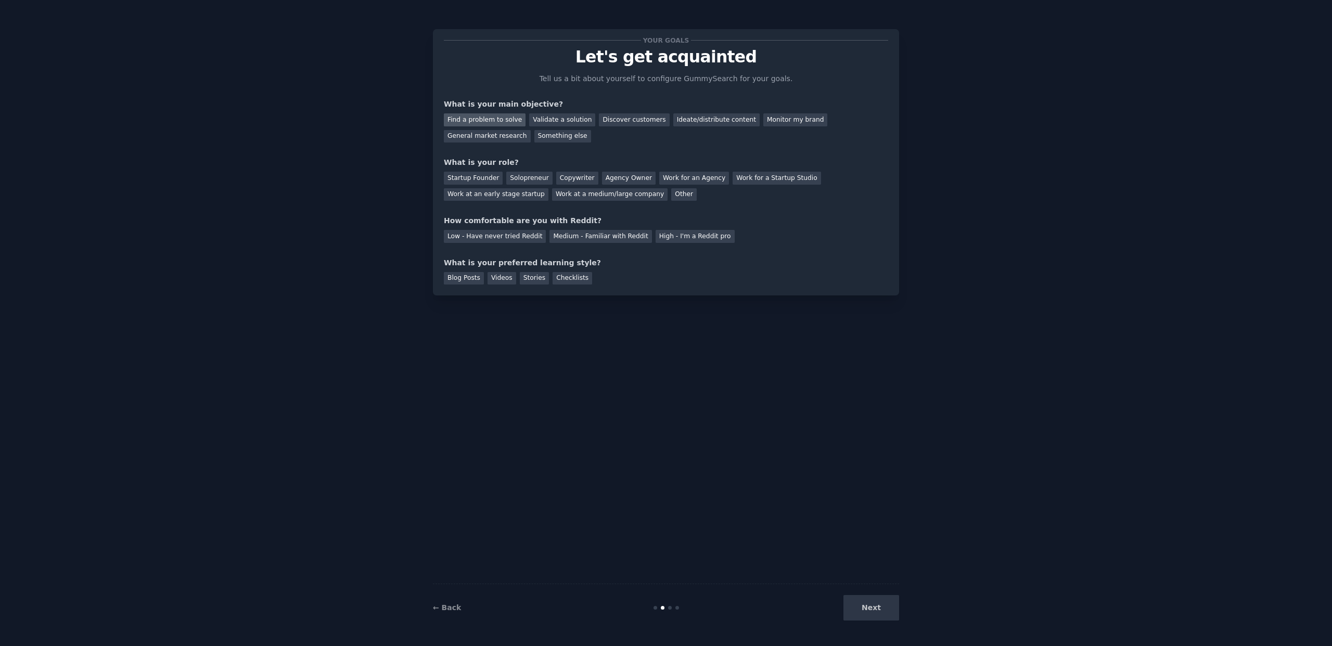  I want to click on div: What is your role?, so click(666, 162).